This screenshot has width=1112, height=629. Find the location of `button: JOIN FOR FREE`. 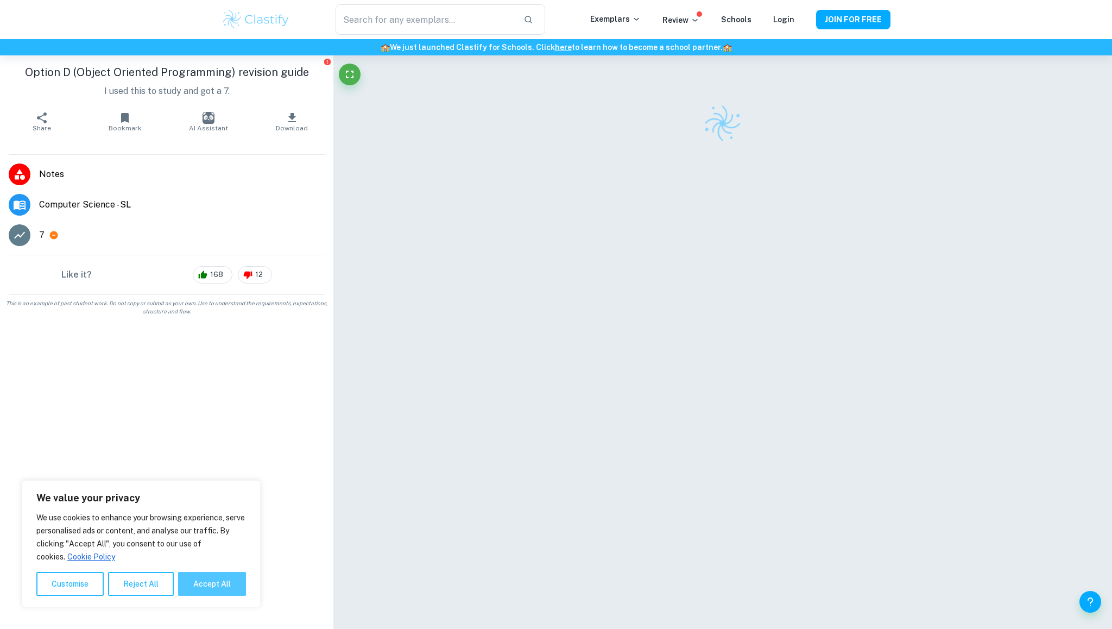

button: JOIN FOR FREE is located at coordinates (853, 20).